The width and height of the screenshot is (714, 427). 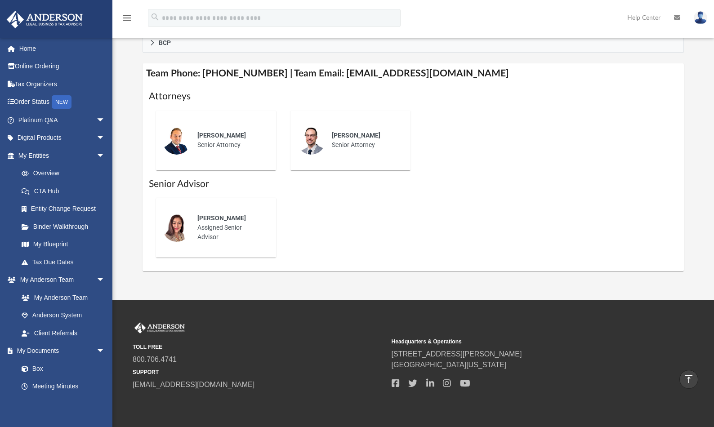 What do you see at coordinates (413, 96) in the screenshot?
I see `h1: Attorneys` at bounding box center [413, 96].